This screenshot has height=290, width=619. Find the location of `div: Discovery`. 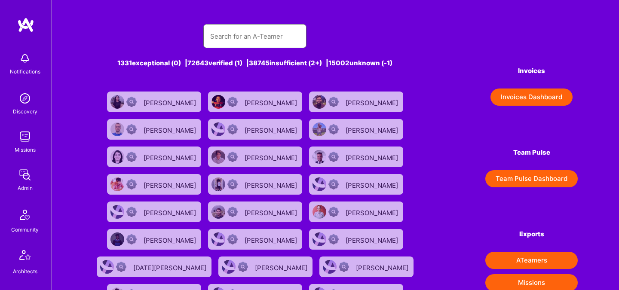

div: Discovery is located at coordinates (25, 111).